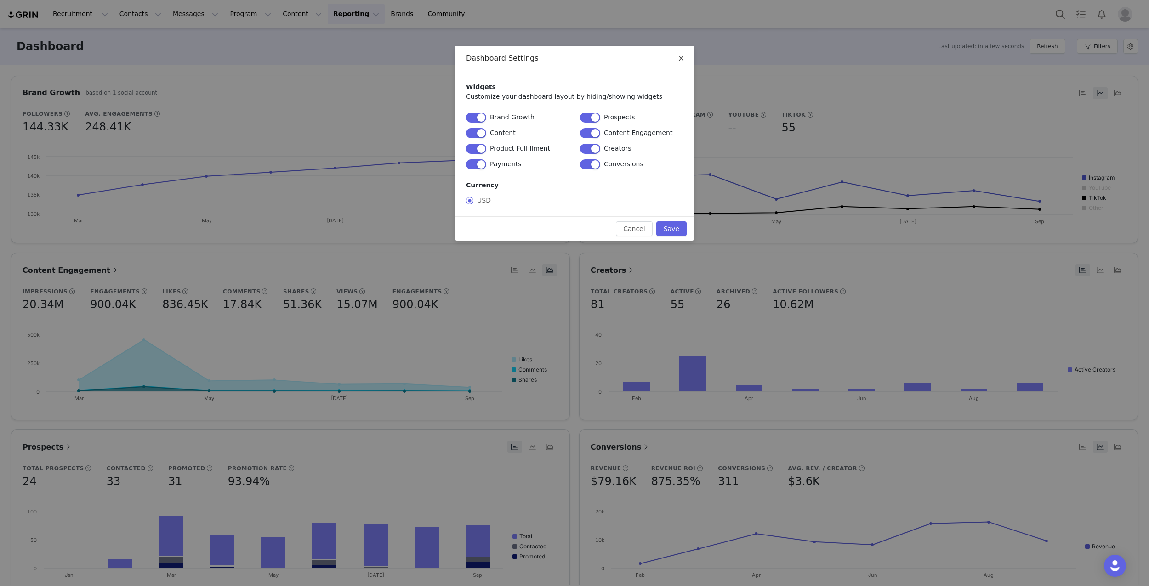 The height and width of the screenshot is (586, 1149). I want to click on h4: Currency, so click(574, 185).